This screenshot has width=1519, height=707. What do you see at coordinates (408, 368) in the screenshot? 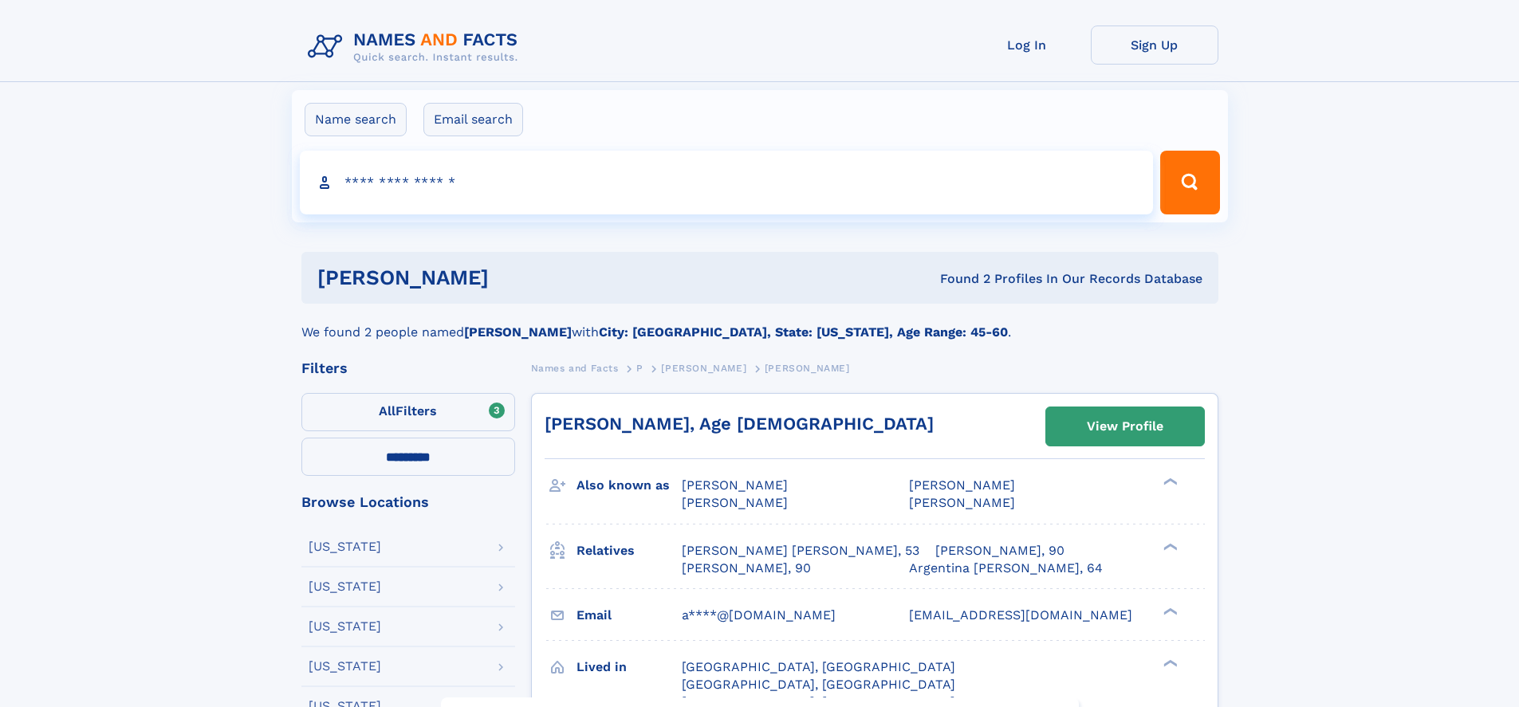
I see `div: Filters` at bounding box center [408, 368].